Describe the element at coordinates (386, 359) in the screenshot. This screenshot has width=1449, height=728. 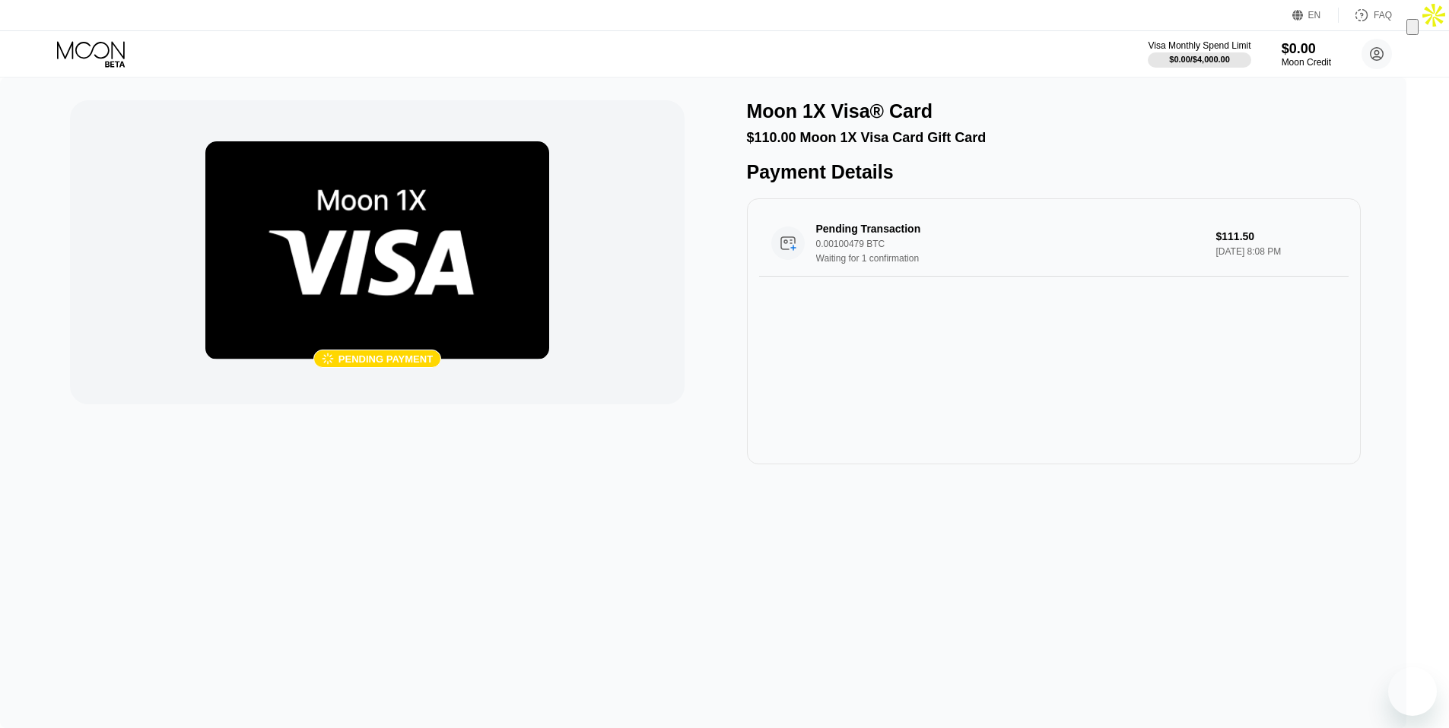
I see `div: Pending payment` at that location.